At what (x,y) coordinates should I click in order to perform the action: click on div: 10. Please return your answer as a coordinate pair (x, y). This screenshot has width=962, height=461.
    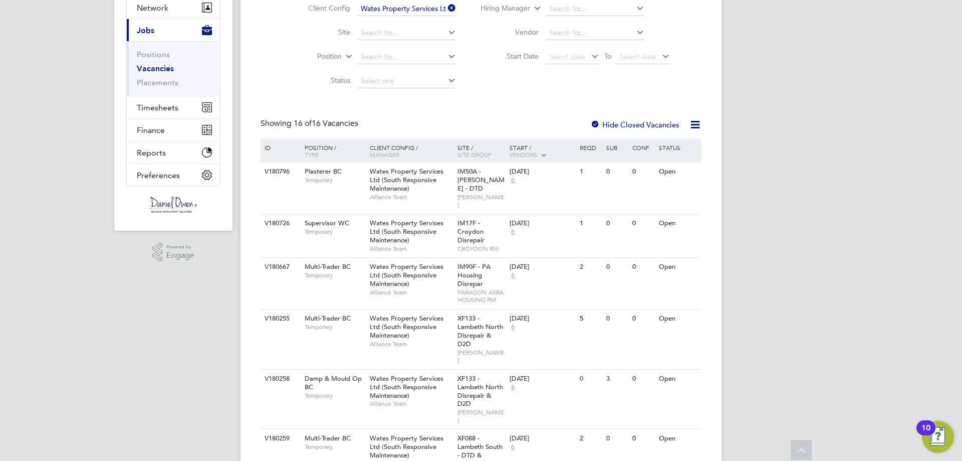
    Looking at the image, I should click on (926, 434).